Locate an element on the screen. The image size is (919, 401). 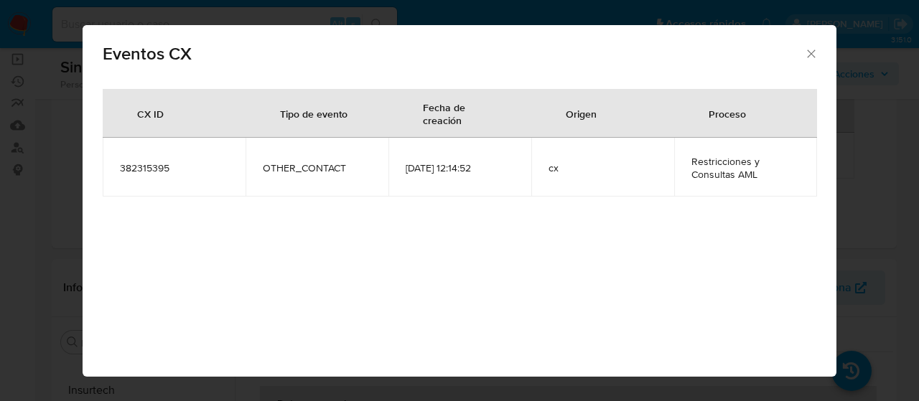
div: Proceso is located at coordinates (728, 113).